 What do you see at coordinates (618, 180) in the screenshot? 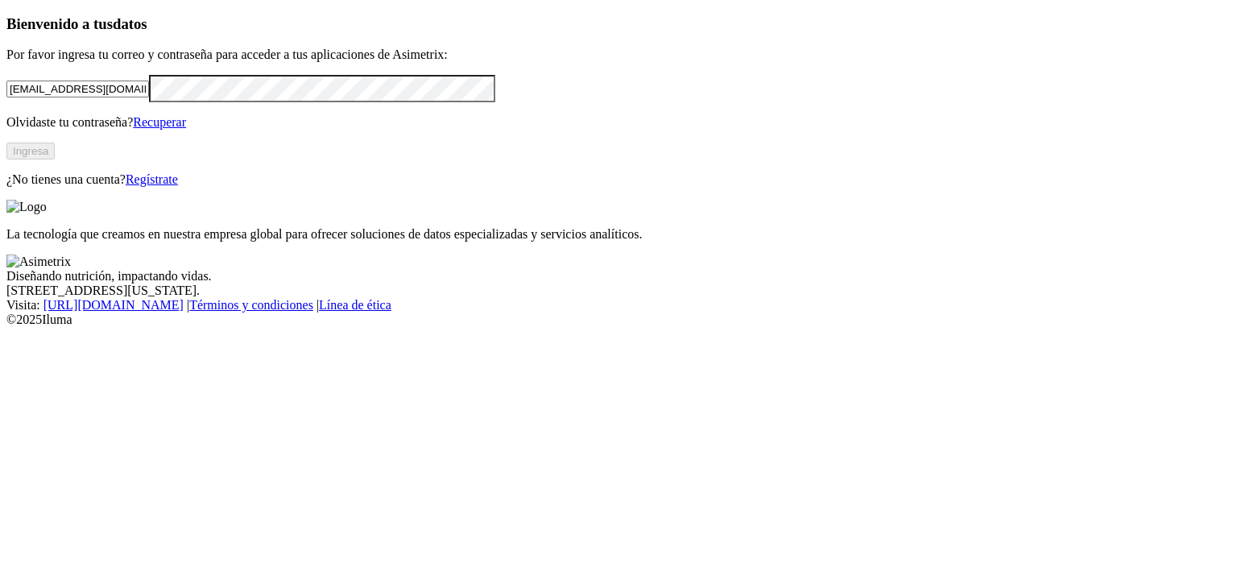
I see `p: ¿No tienes una cuenta?` at bounding box center [618, 180].